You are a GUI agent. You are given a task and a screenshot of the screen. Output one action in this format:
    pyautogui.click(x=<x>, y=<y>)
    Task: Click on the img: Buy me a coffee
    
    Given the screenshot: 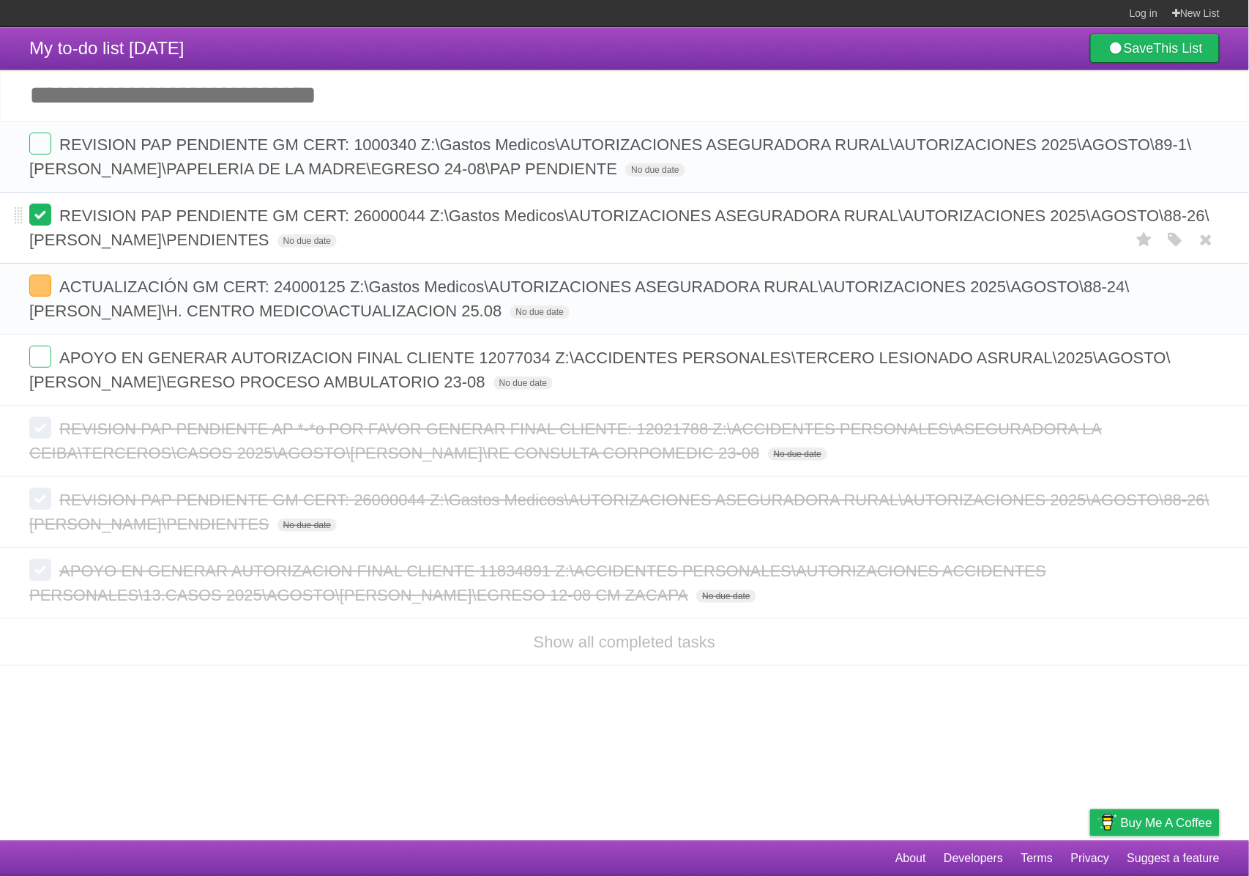 What is the action you would take?
    pyautogui.click(x=1107, y=822)
    